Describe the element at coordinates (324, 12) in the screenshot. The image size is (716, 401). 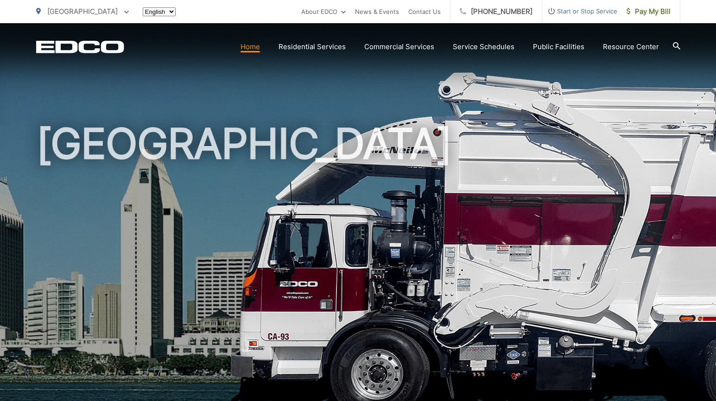
I see `a: About EDCO` at that location.